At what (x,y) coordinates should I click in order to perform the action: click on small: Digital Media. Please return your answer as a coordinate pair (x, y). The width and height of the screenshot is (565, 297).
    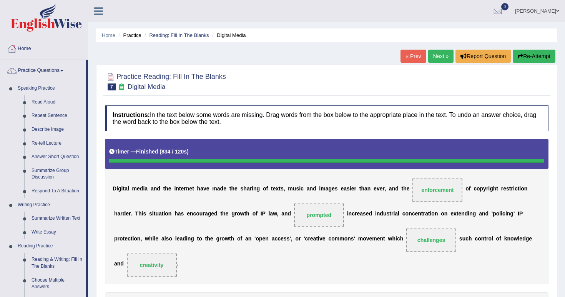
    Looking at the image, I should click on (146, 87).